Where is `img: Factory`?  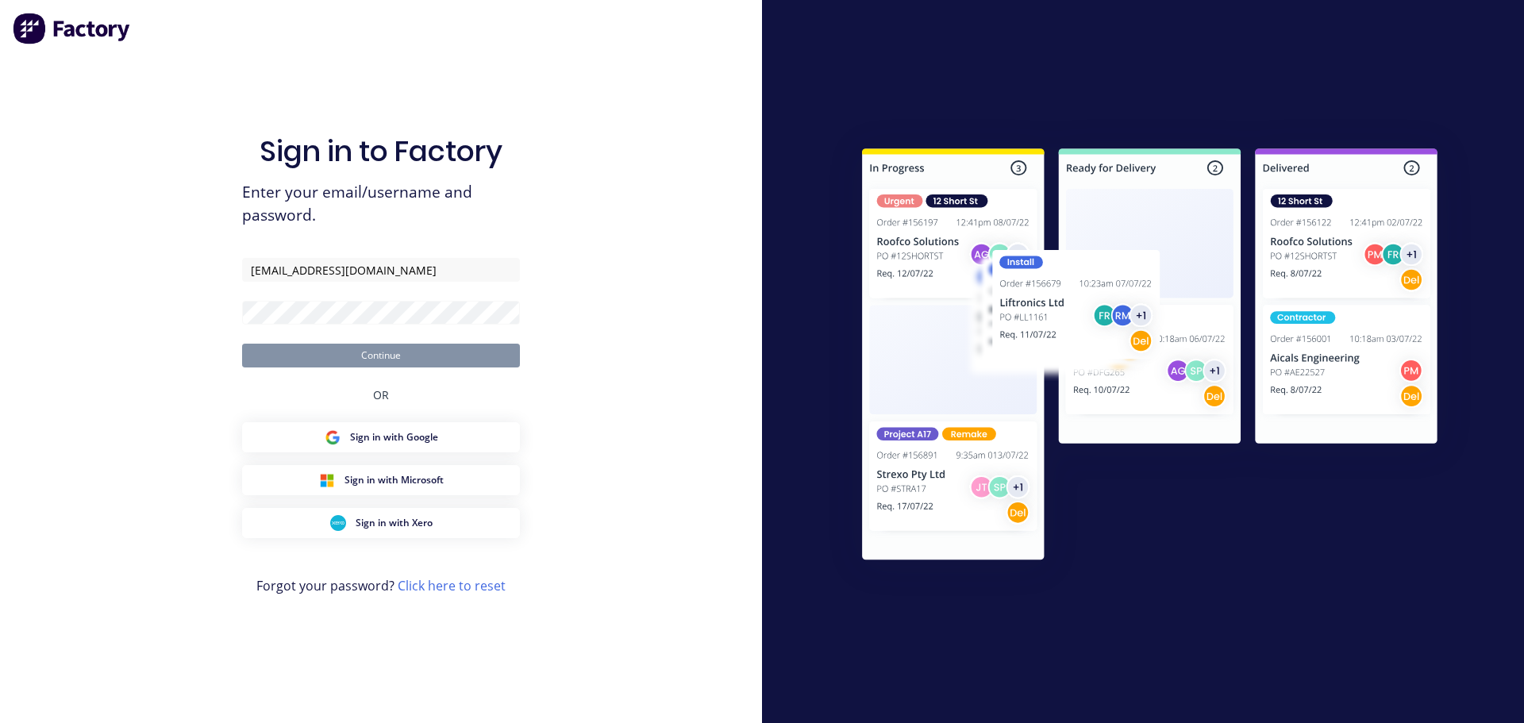
img: Factory is located at coordinates (72, 29).